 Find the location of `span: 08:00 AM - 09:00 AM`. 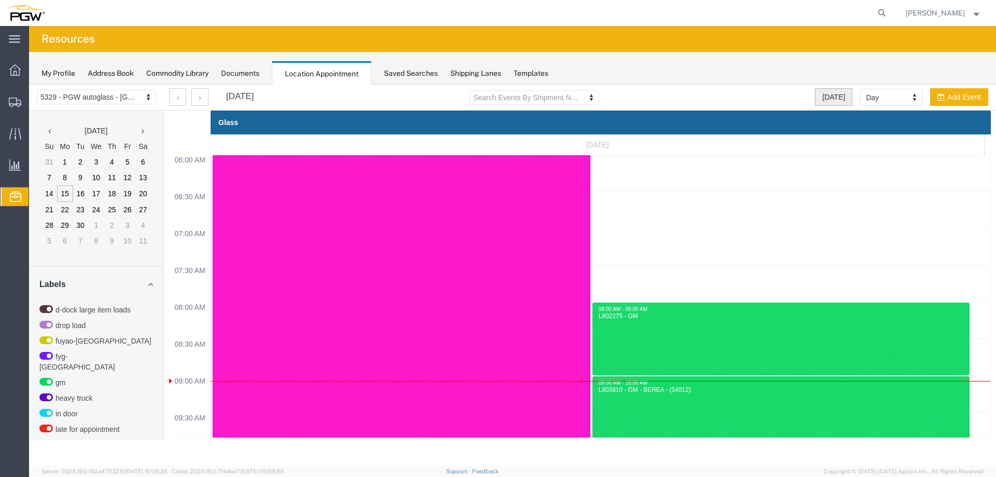

span: 08:00 AM - 09:00 AM is located at coordinates (594, 224).